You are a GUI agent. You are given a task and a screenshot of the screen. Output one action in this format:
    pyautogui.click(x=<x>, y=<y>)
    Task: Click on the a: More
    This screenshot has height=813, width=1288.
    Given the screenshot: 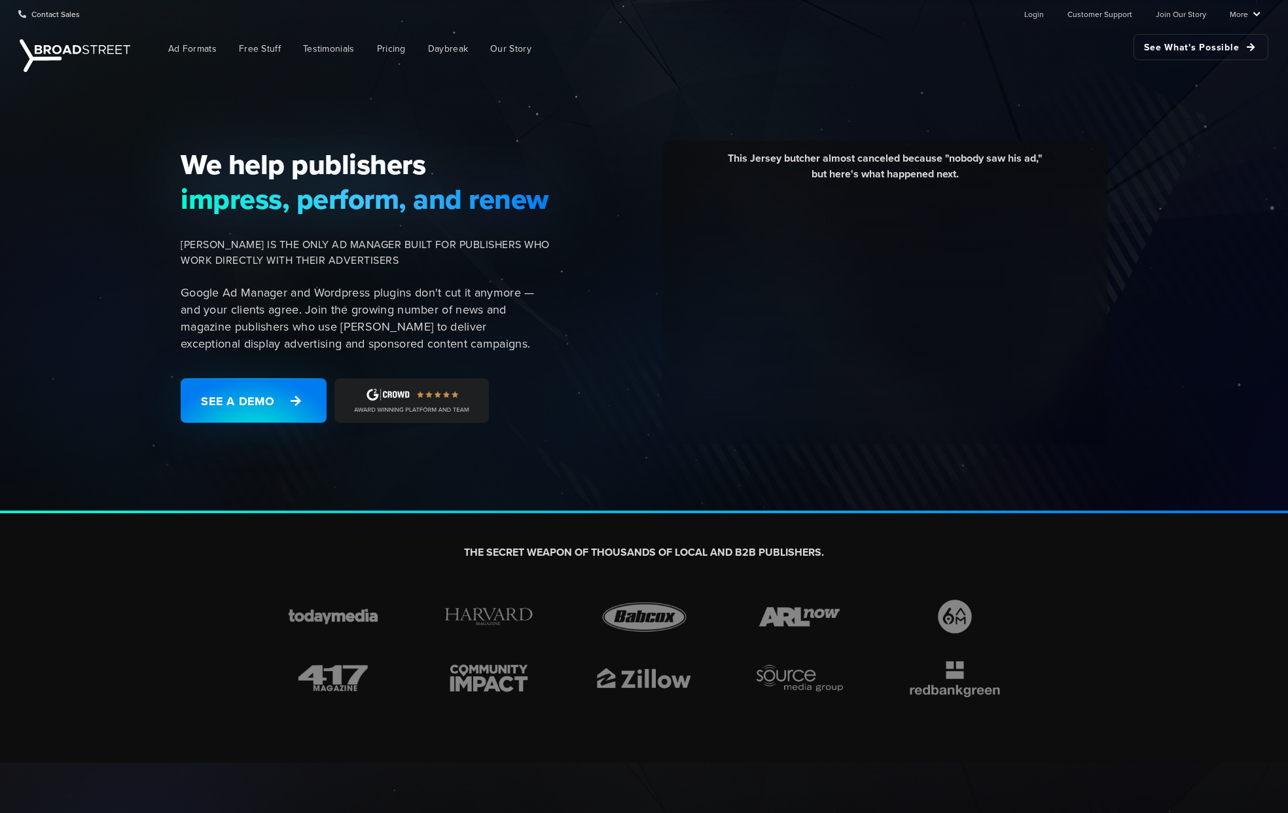 What is the action you would take?
    pyautogui.click(x=1245, y=14)
    